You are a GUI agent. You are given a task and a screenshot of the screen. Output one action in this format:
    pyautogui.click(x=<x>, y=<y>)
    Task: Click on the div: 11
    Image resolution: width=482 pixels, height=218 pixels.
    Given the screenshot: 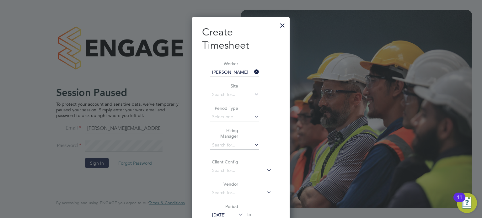 What is the action you would take?
    pyautogui.click(x=459, y=201)
    